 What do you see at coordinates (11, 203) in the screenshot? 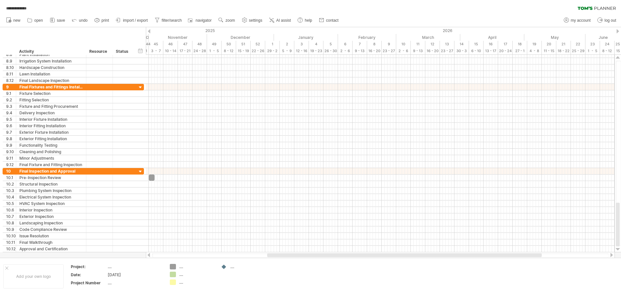
I see `div: 10.5` at bounding box center [11, 203].